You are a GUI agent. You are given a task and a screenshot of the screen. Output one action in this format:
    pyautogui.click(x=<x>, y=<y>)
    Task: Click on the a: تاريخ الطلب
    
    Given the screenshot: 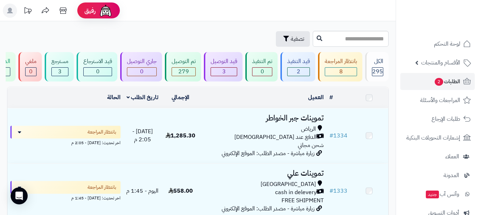 What is the action you would take?
    pyautogui.click(x=143, y=98)
    